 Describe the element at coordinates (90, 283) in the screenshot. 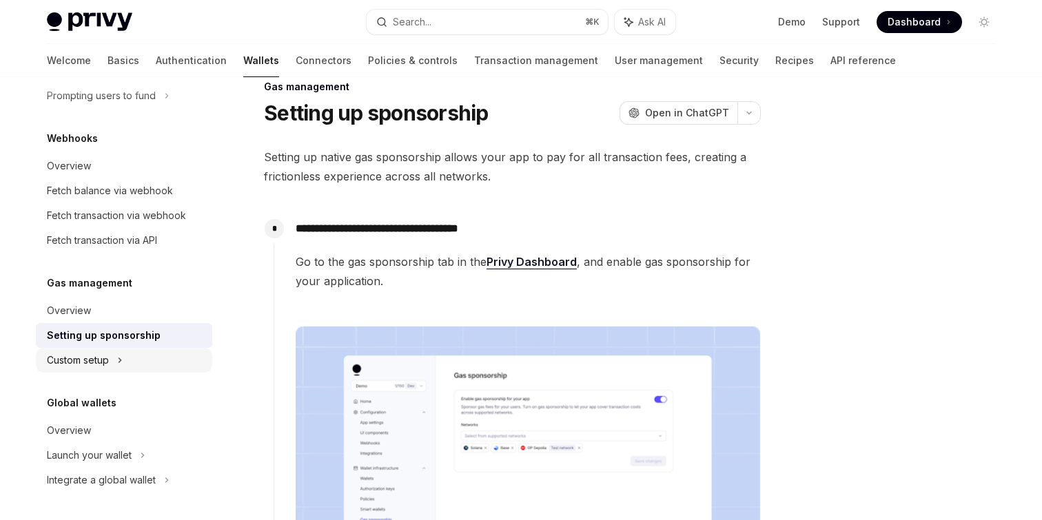

I see `h5: Gas management` at that location.